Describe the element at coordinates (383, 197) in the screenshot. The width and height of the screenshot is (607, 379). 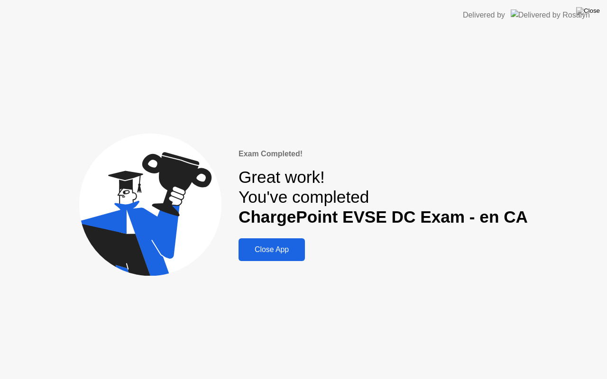
I see `div: Great work! You've completed` at that location.